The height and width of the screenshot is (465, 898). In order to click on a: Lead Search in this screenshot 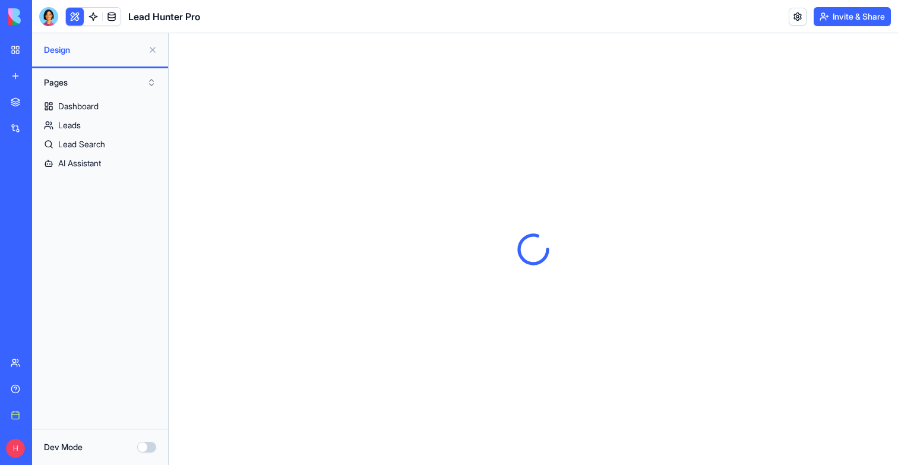, I will do `click(100, 144)`.